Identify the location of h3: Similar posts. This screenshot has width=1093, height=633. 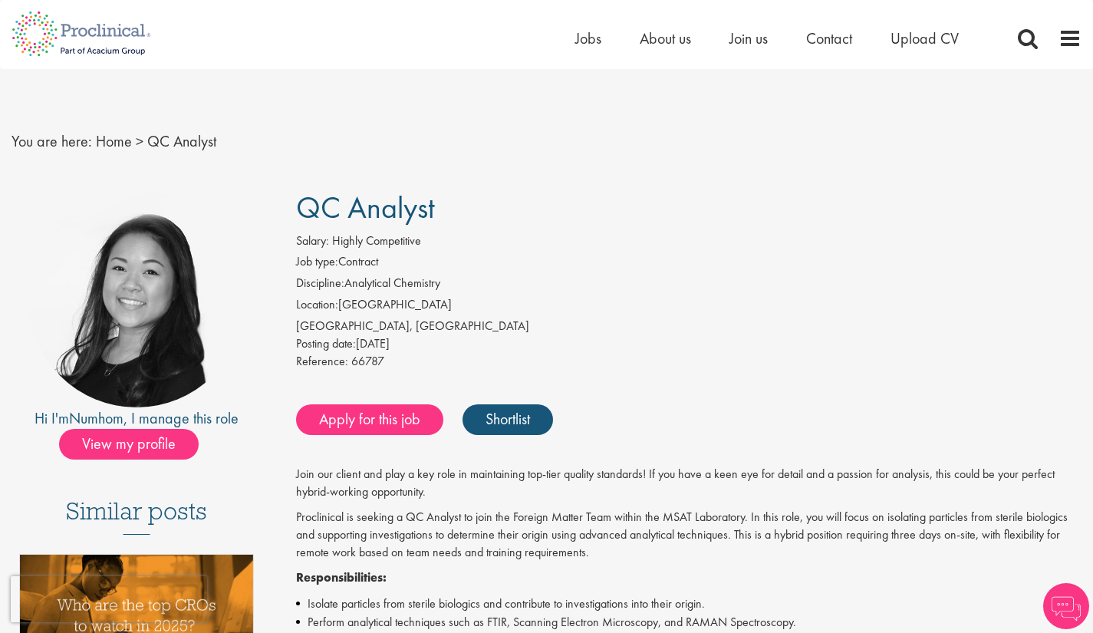
(137, 516).